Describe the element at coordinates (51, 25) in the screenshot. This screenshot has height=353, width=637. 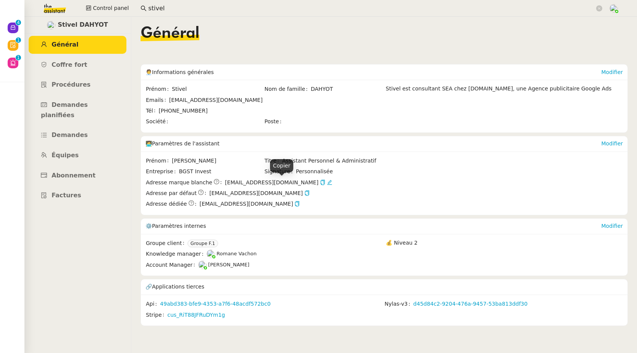
I see `img: users%2FKIcnt4T8hLMuMUUpHYCYQM06gPC2%2Favatar%2F1dbe3bdc-0f95-41bf-bf6e-fc84c6569aaf` at that location.